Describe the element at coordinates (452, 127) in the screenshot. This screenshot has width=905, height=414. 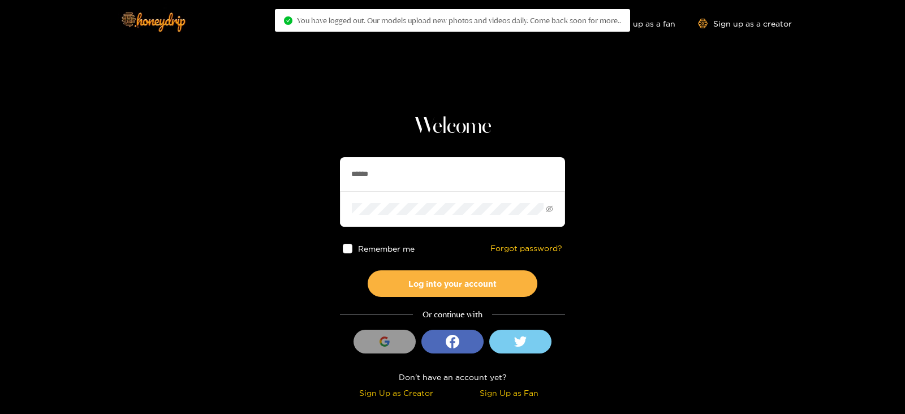
I see `h1: Welcome` at that location.